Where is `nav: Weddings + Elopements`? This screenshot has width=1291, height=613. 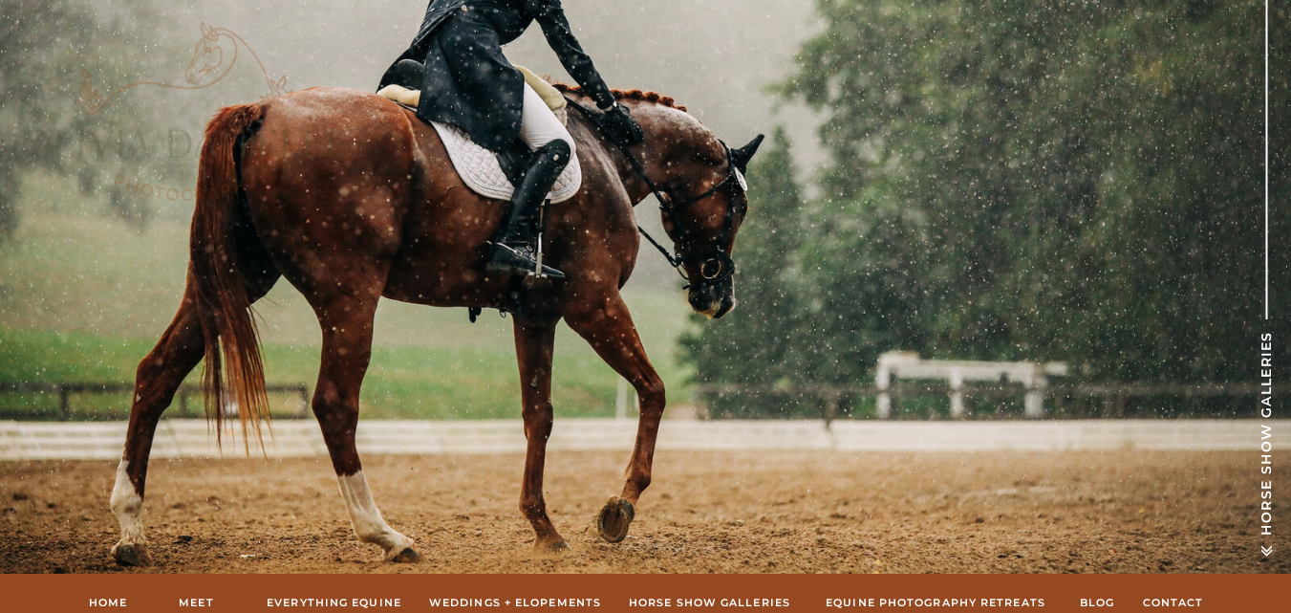 nav: Weddings + Elopements is located at coordinates (515, 602).